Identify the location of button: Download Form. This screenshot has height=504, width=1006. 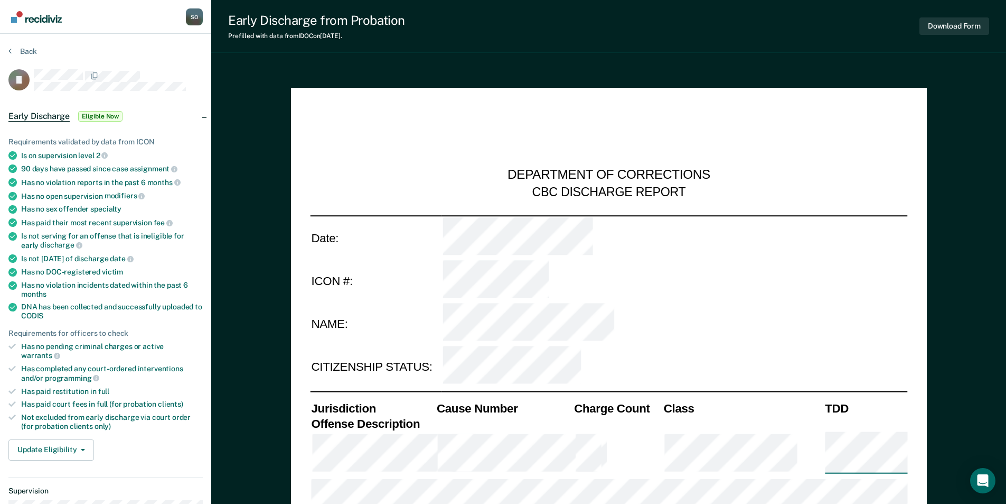
(955, 26).